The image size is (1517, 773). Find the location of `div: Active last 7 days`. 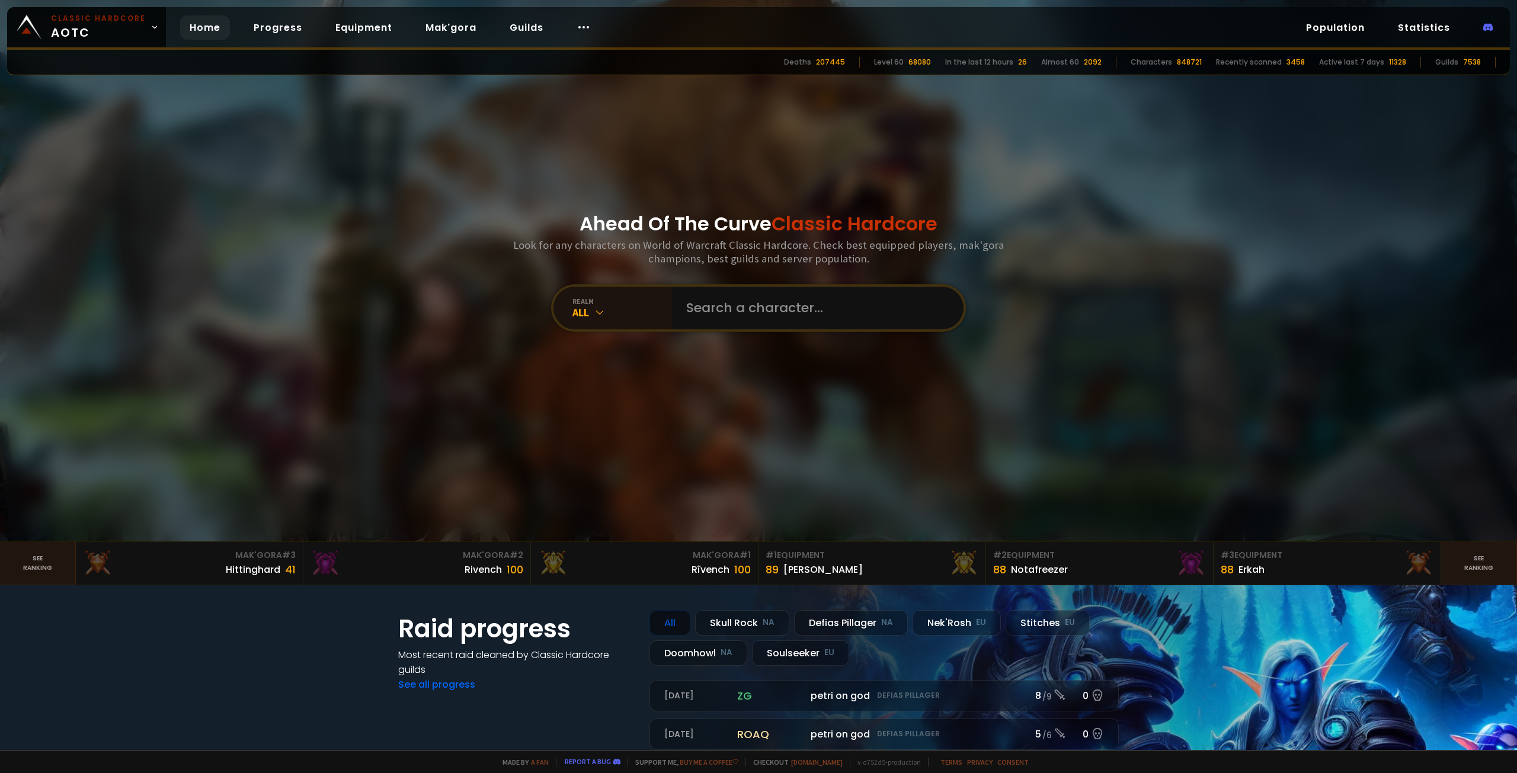

div: Active last 7 days is located at coordinates (1352, 62).